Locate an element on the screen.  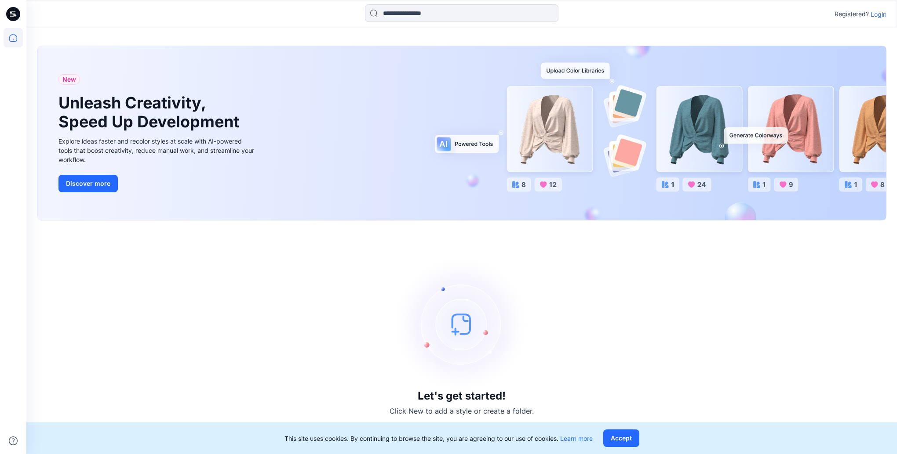
h1: Unleash Creativity, Speed Up Development is located at coordinates (151, 113).